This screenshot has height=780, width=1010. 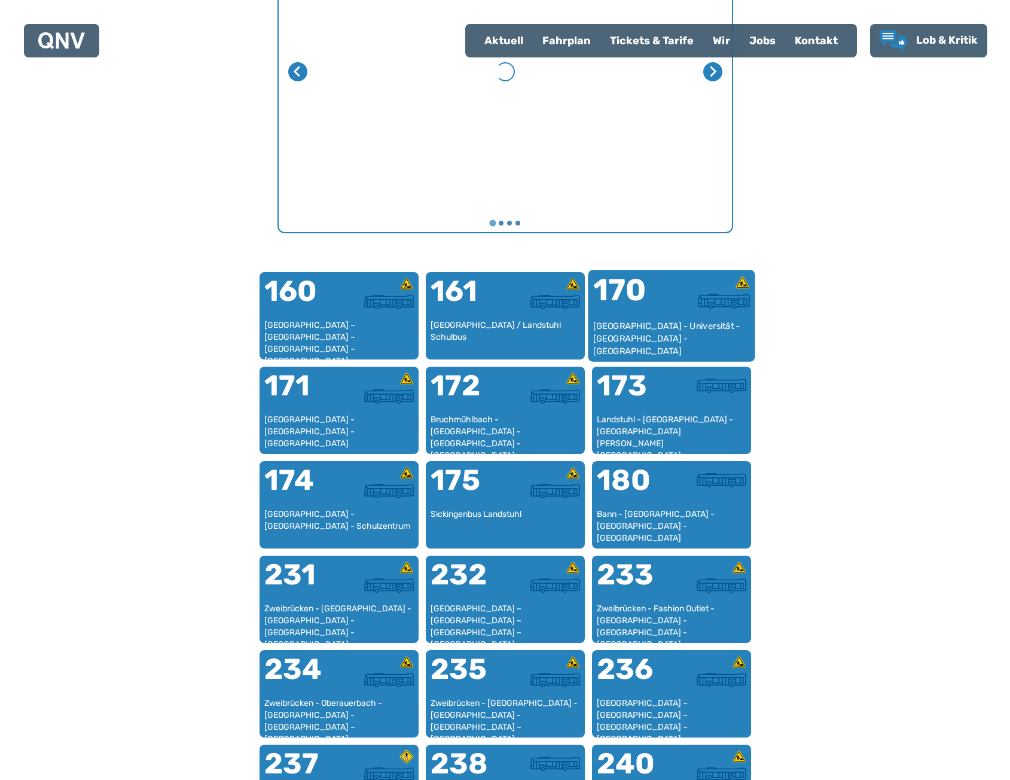 What do you see at coordinates (301, 298) in the screenshot?
I see `div: 160` at bounding box center [301, 298].